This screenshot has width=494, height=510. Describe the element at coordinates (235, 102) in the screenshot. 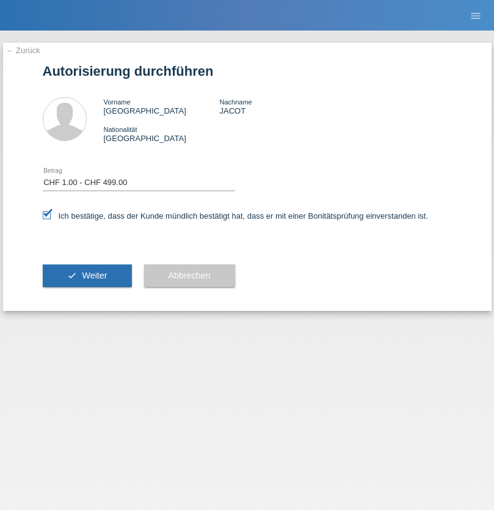

I see `span: Nachname` at that location.